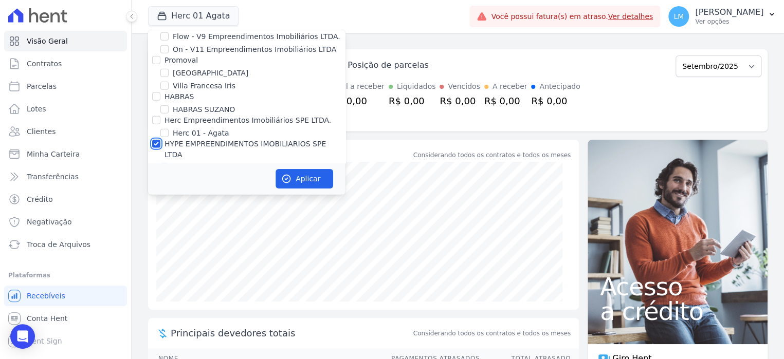 The image size is (784, 359). Describe the element at coordinates (464, 86) in the screenshot. I see `div: Vencidos` at that location.